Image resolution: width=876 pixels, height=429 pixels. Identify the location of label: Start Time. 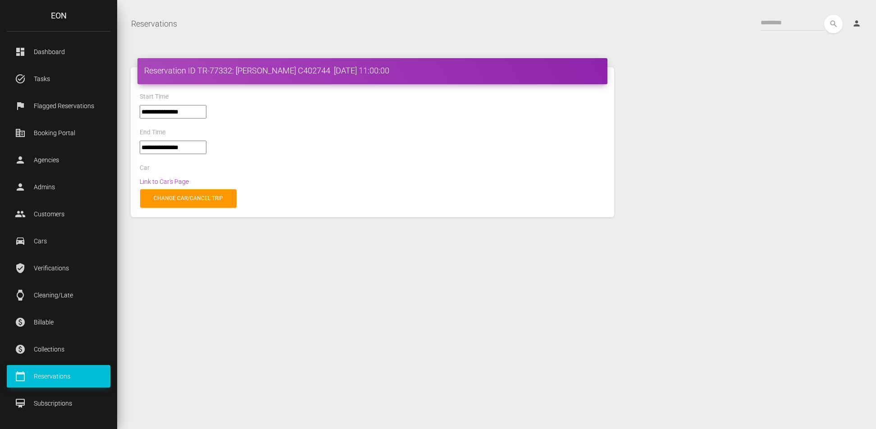
(154, 97).